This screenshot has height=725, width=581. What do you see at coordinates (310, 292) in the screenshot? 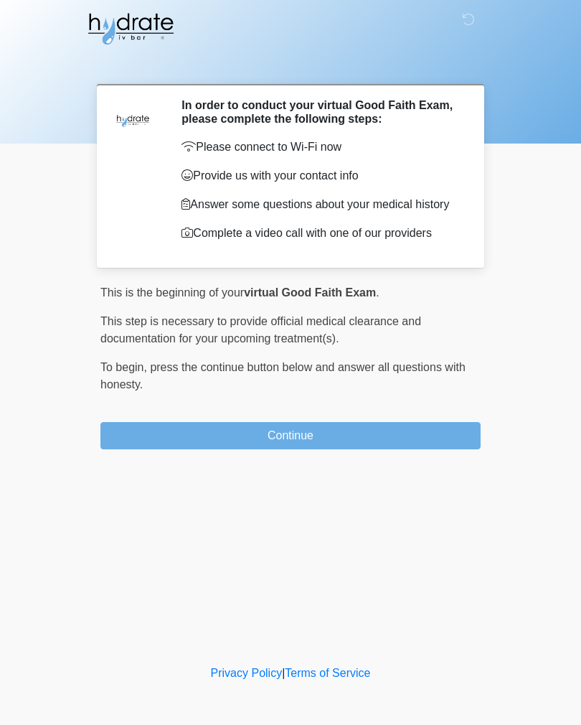
I see `strong: virtual Good Faith Exam` at bounding box center [310, 292].